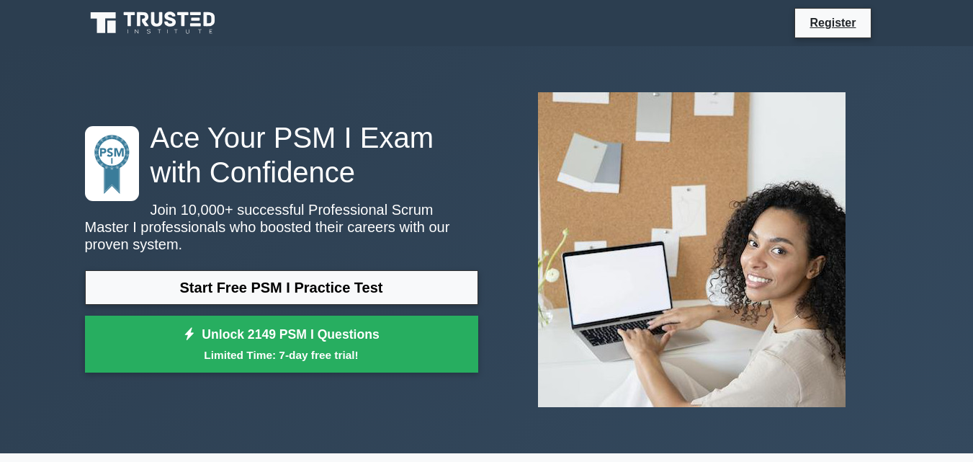 The height and width of the screenshot is (462, 973). What do you see at coordinates (282, 344) in the screenshot?
I see `a: Unlock 2149 PSM I QuestionsLimited Time: 7-day free trial!` at bounding box center [282, 344].